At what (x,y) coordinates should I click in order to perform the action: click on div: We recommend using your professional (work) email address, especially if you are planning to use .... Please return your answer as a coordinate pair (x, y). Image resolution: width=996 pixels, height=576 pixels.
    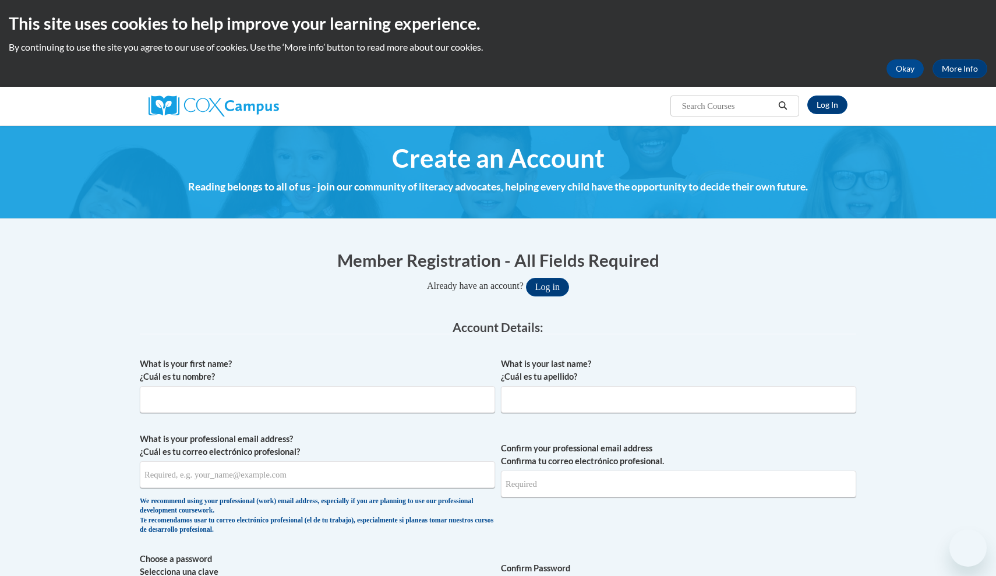
    Looking at the image, I should click on (318, 516).